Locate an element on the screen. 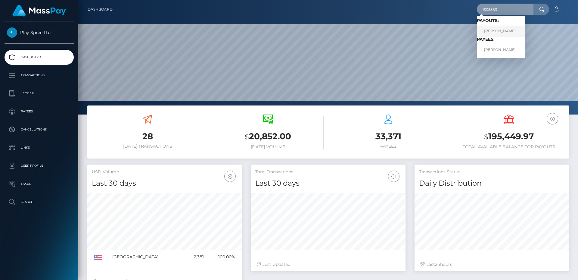 The image size is (578, 280). h6: Payouts: is located at coordinates (501, 20).